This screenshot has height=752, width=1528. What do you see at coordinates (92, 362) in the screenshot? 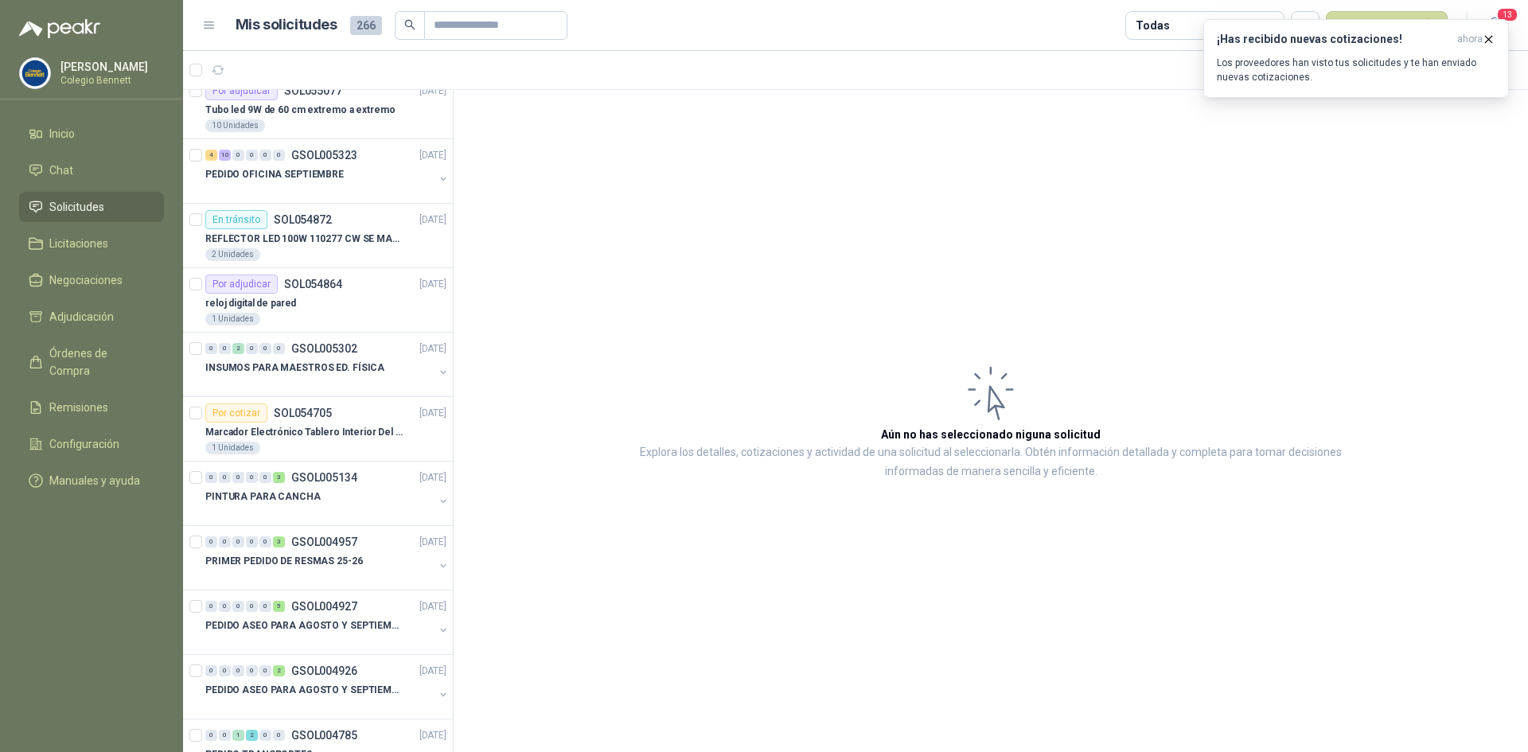
I see `a: Órdenes de Compra` at bounding box center [92, 362].